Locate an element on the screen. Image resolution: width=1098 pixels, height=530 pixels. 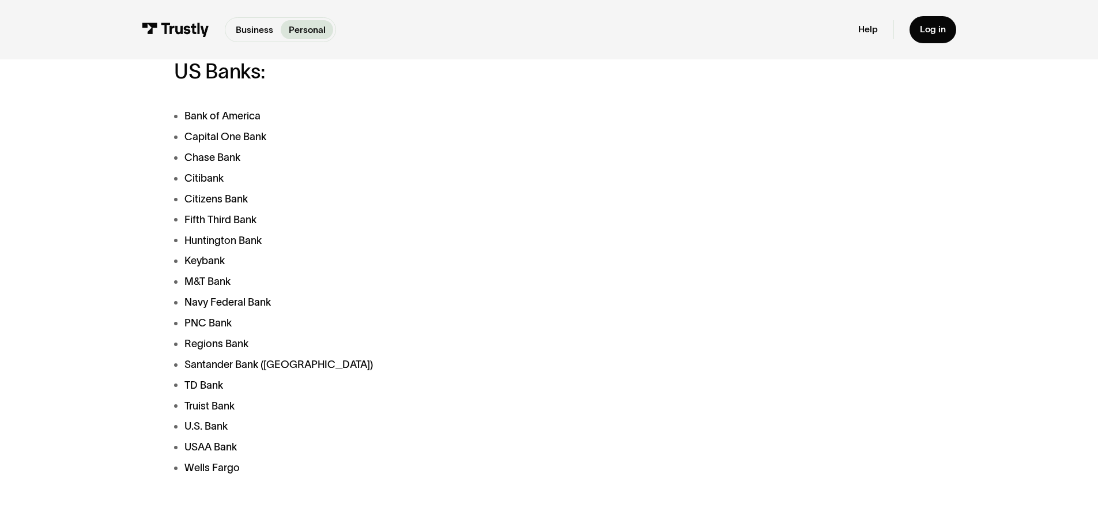
li: TD Bank is located at coordinates (415, 385).